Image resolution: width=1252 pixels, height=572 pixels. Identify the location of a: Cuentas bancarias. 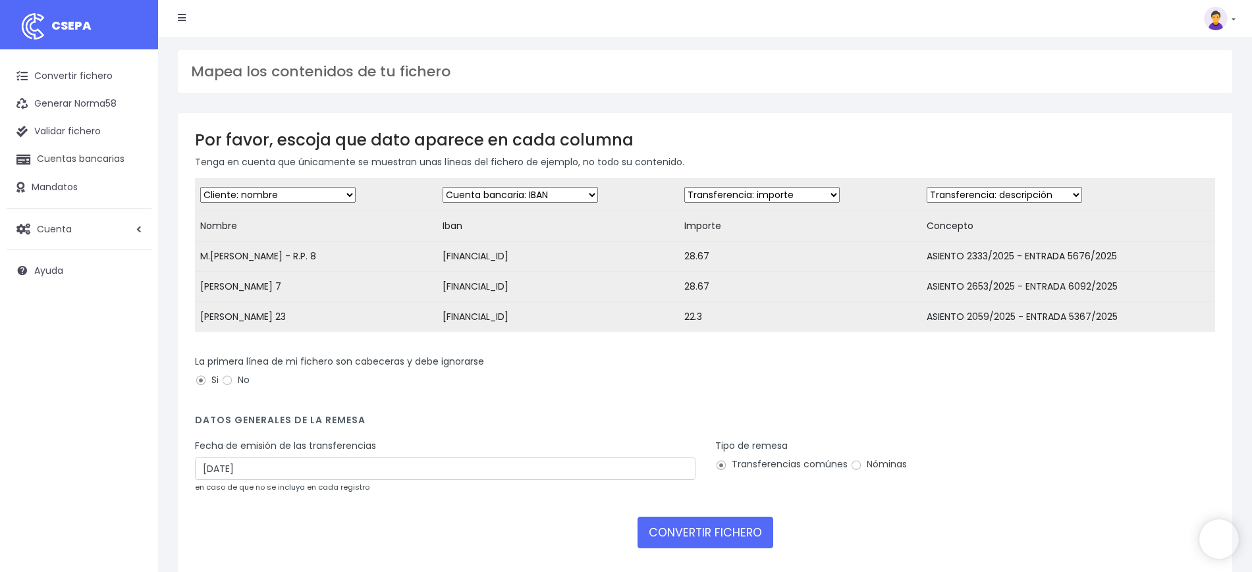
(79, 159).